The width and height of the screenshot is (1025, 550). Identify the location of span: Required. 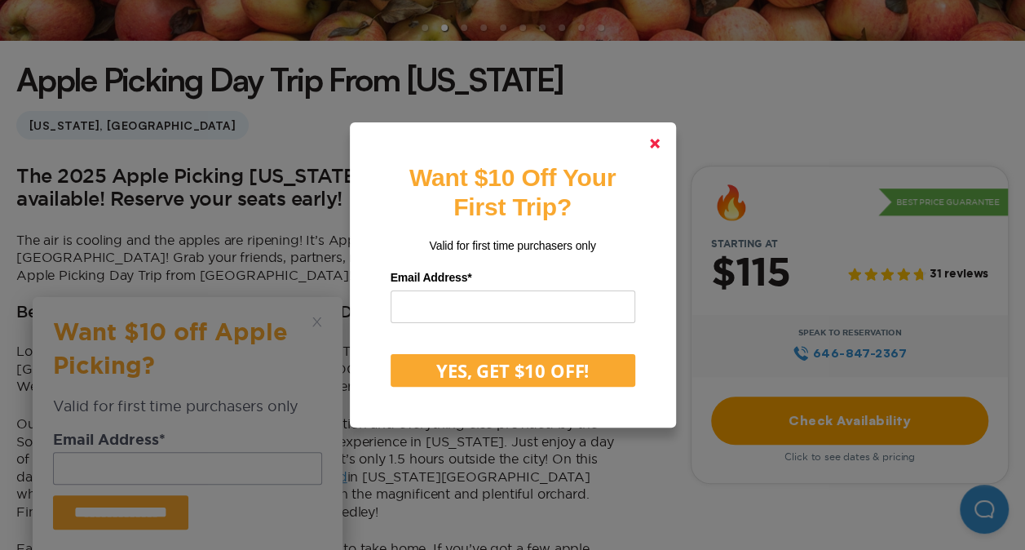
(469, 277).